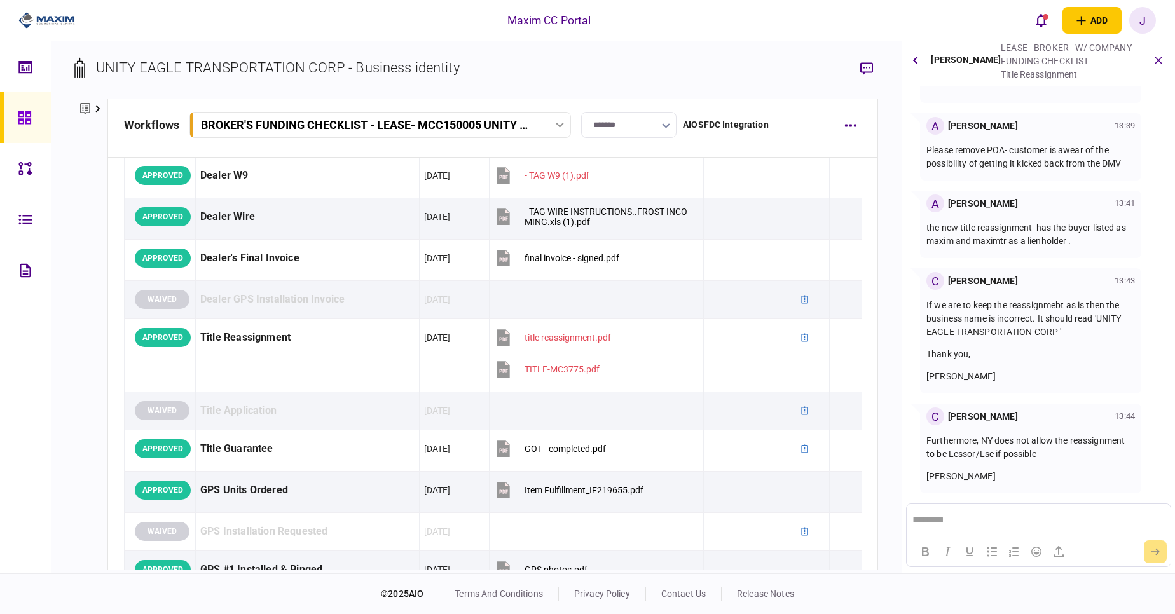 The image size is (1175, 614). Describe the element at coordinates (1124, 203) in the screenshot. I see `div: 13:41` at that location.